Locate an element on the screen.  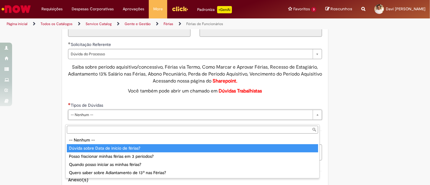
ul: Tipos de Dúvidas is located at coordinates (192, 156).